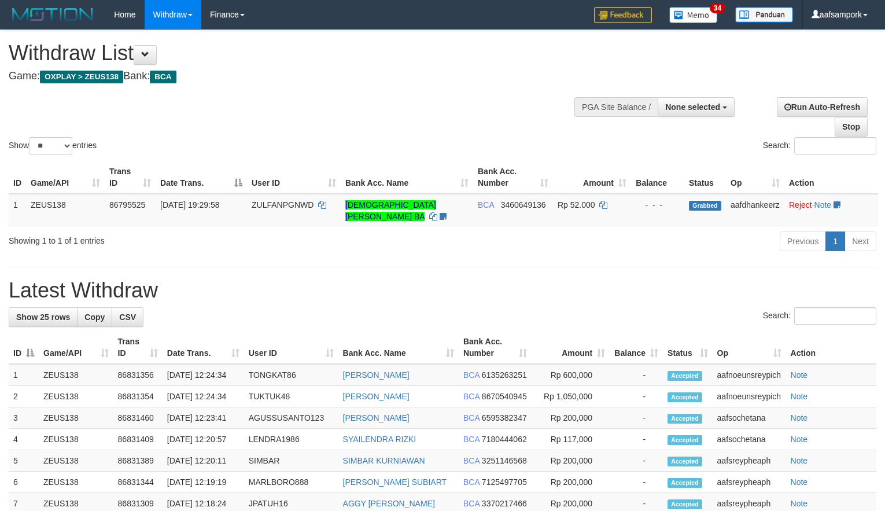 The width and height of the screenshot is (885, 511). I want to click on td: aafdhankeerz, so click(755, 210).